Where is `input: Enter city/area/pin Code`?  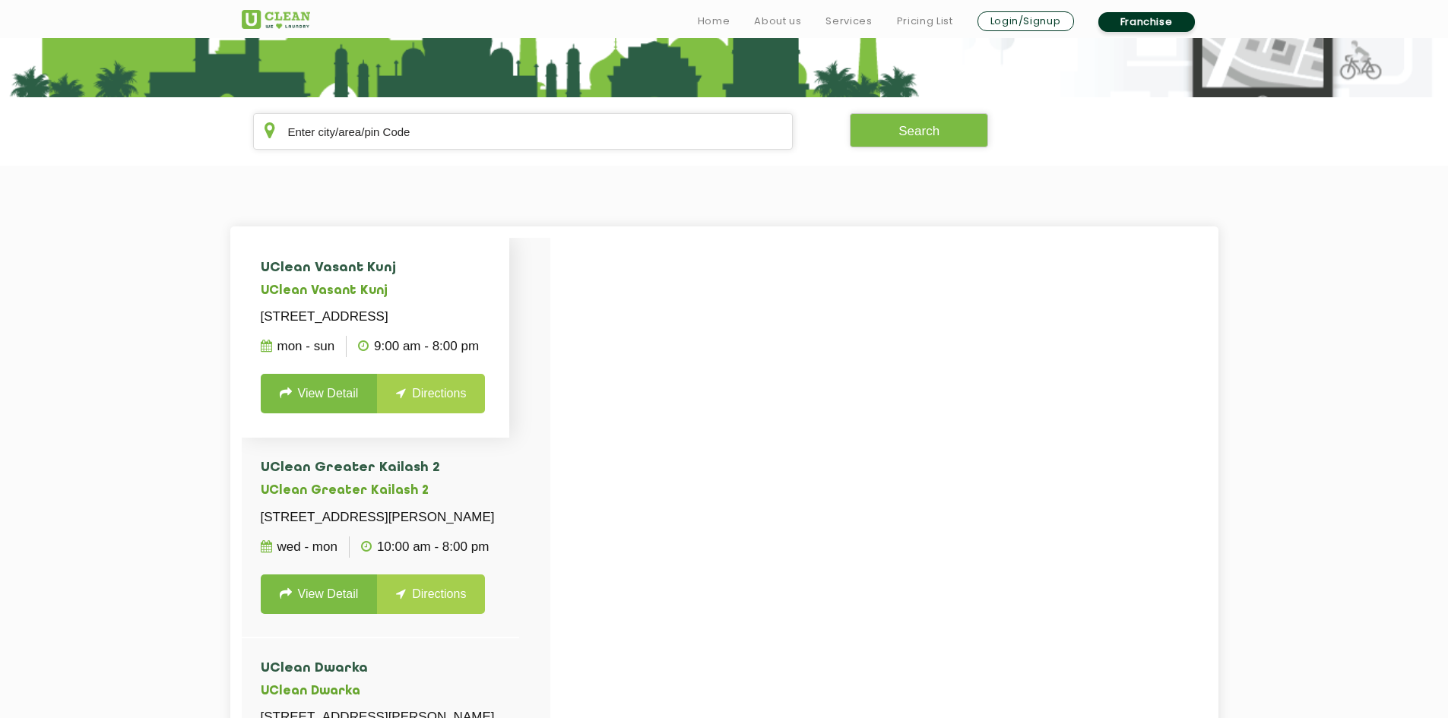 input: Enter city/area/pin Code is located at coordinates (523, 132).